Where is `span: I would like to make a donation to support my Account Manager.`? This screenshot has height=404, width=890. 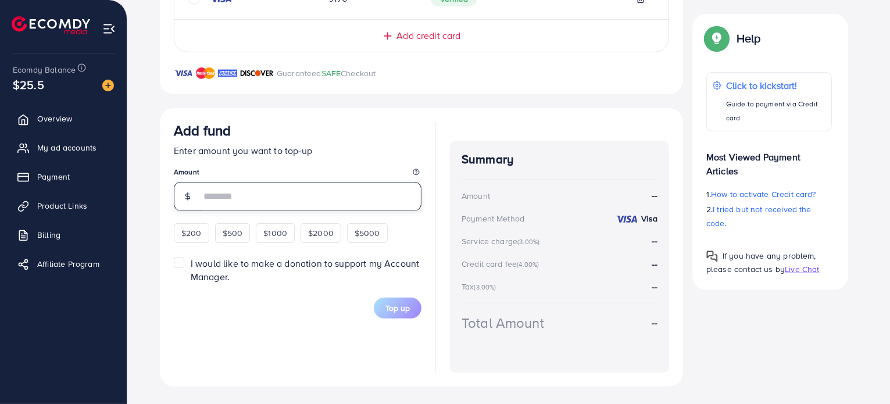
span: I would like to make a donation to support my Account Manager. is located at coordinates (305, 270).